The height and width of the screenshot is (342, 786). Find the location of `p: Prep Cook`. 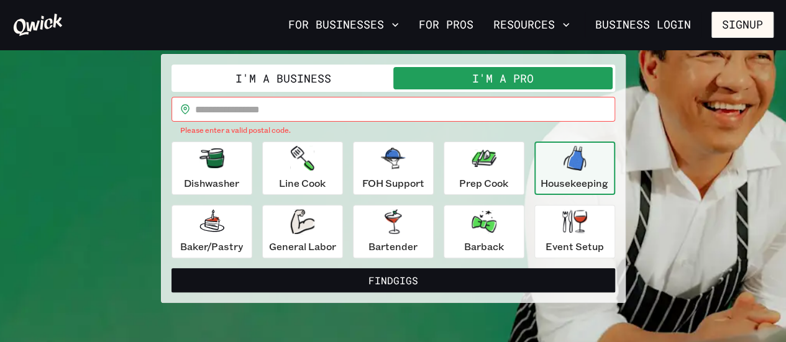

p: Prep Cook is located at coordinates (483, 183).